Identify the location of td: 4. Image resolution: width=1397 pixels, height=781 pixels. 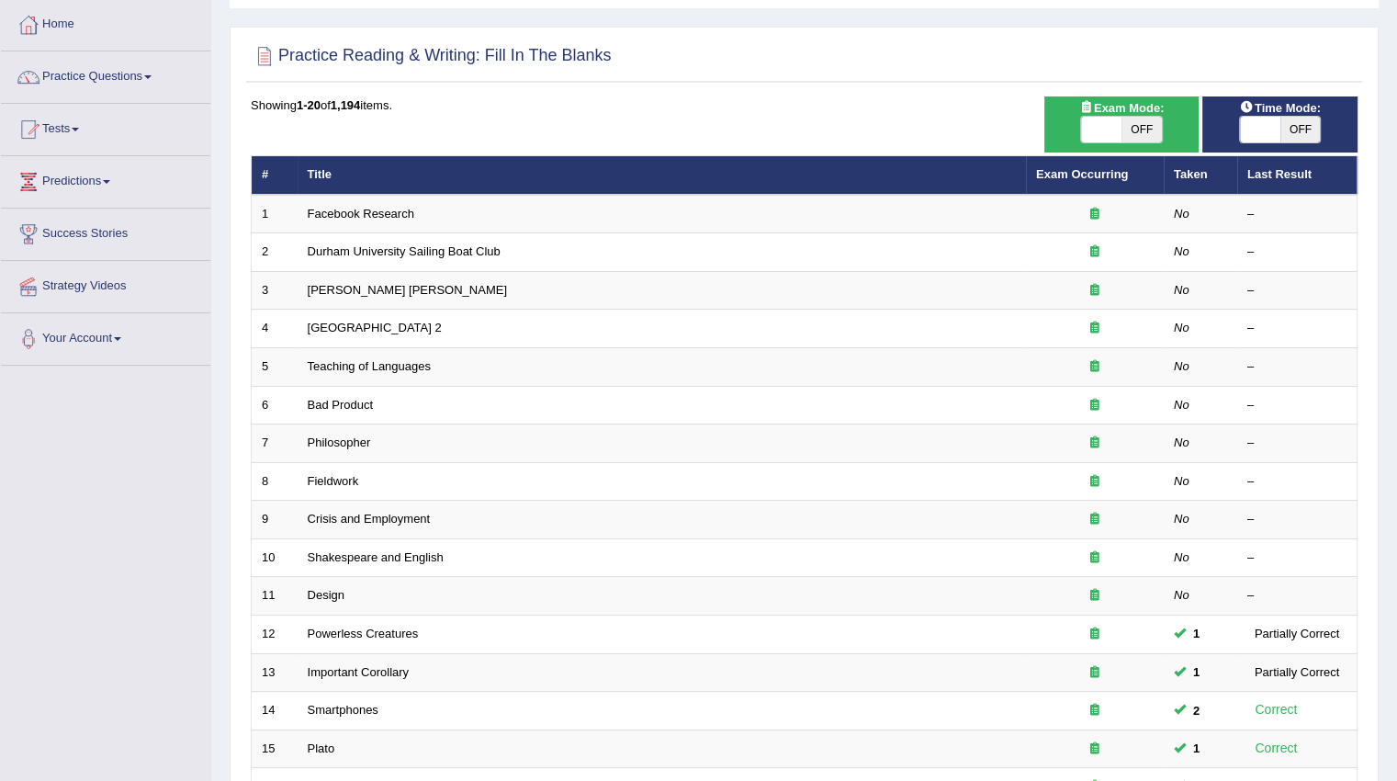
(275, 329).